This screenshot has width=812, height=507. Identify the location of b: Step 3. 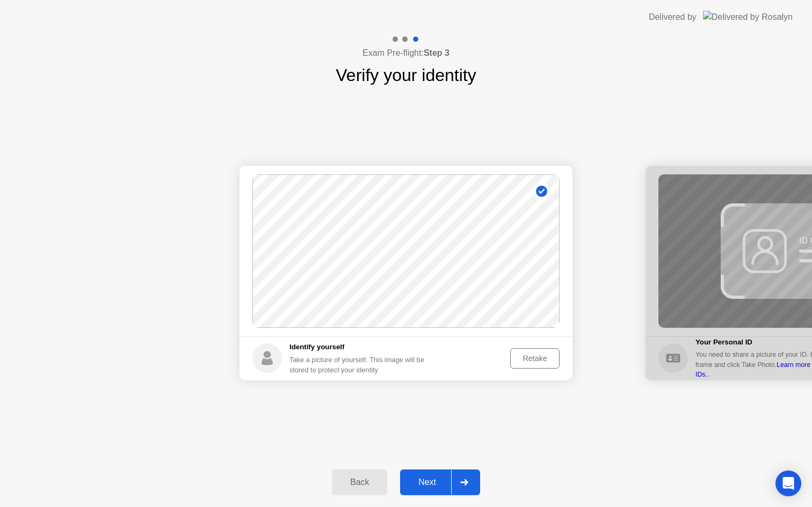
(436, 53).